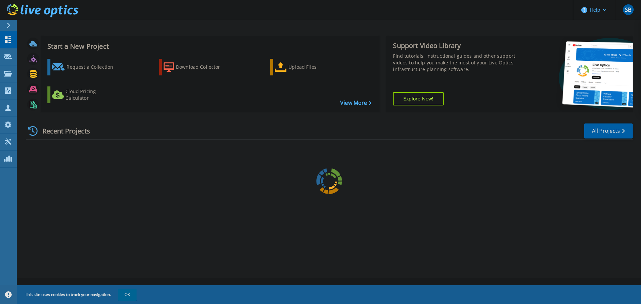  Describe the element at coordinates (456, 63) in the screenshot. I see `div: Find tutorials, instructional guides and other support videos to help you make the most of your L...` at that location.